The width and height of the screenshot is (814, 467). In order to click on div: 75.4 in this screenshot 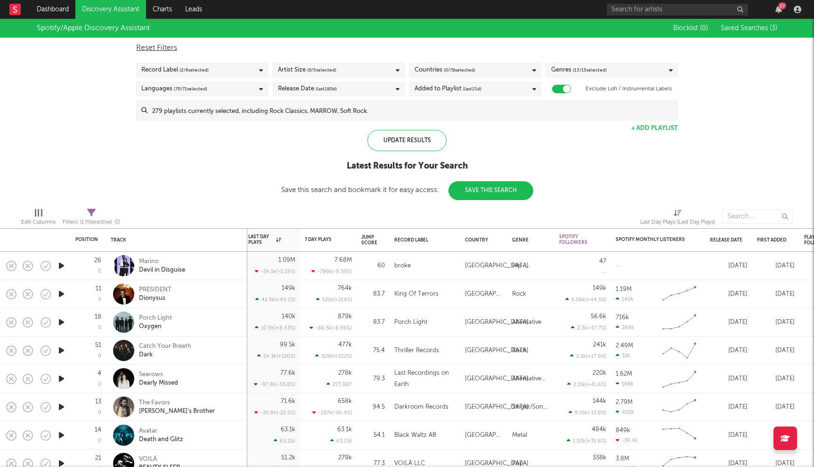, I will do `click(373, 351)`.